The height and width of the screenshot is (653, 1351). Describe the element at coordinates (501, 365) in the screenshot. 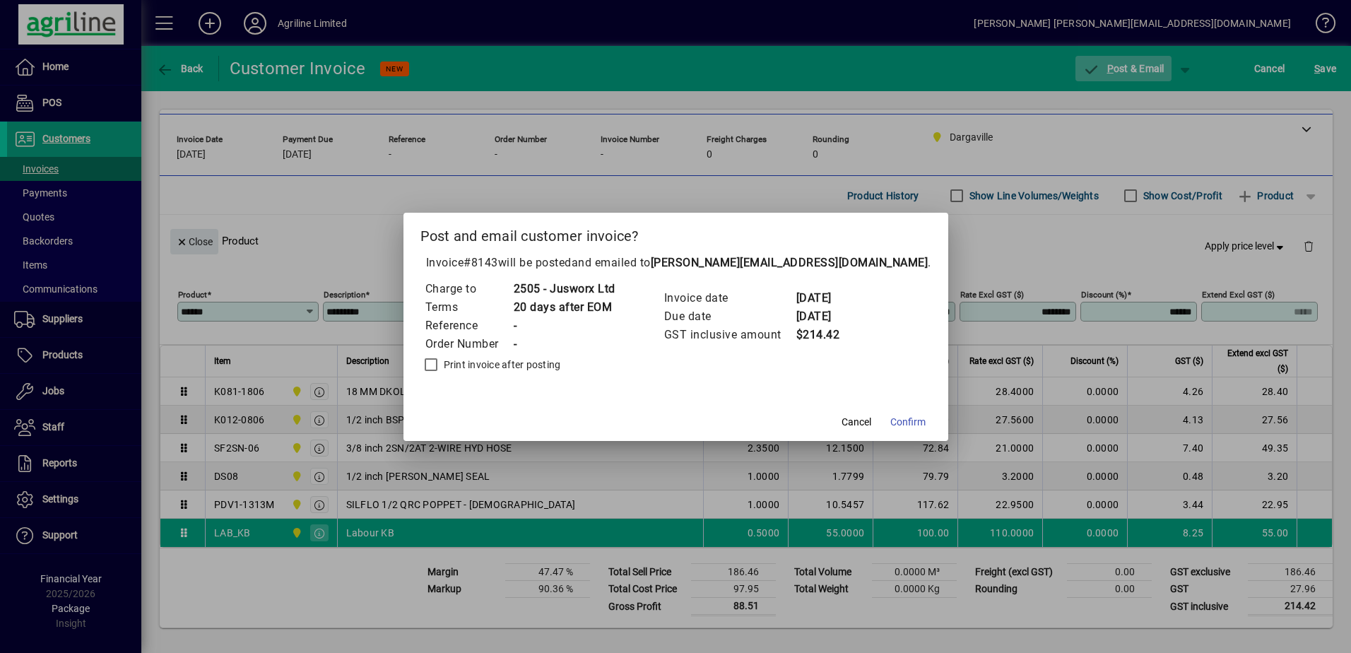

I see `label: Print invoice after posting` at that location.